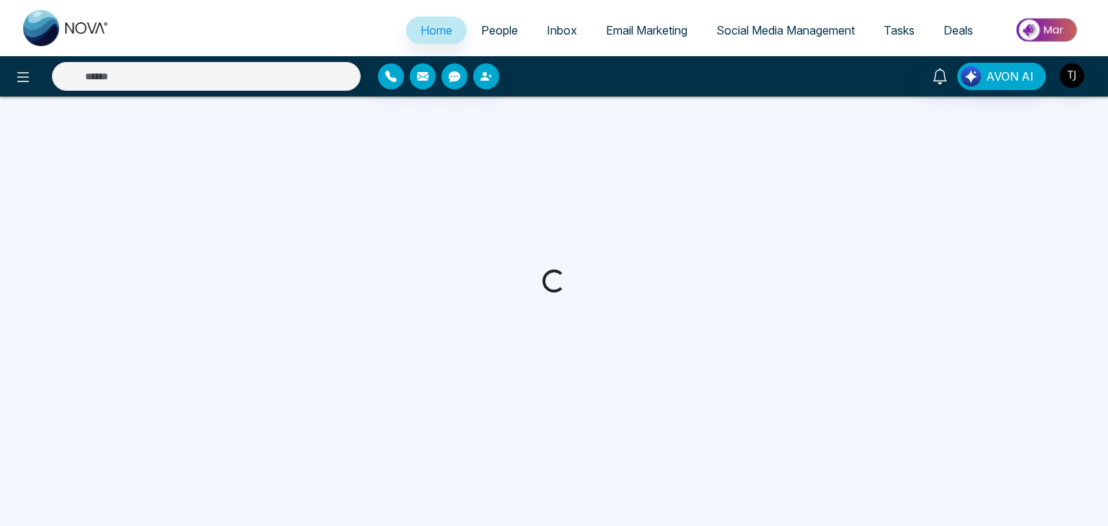 This screenshot has width=1108, height=526. Describe the element at coordinates (1072, 76) in the screenshot. I see `img: User Avatar` at that location.